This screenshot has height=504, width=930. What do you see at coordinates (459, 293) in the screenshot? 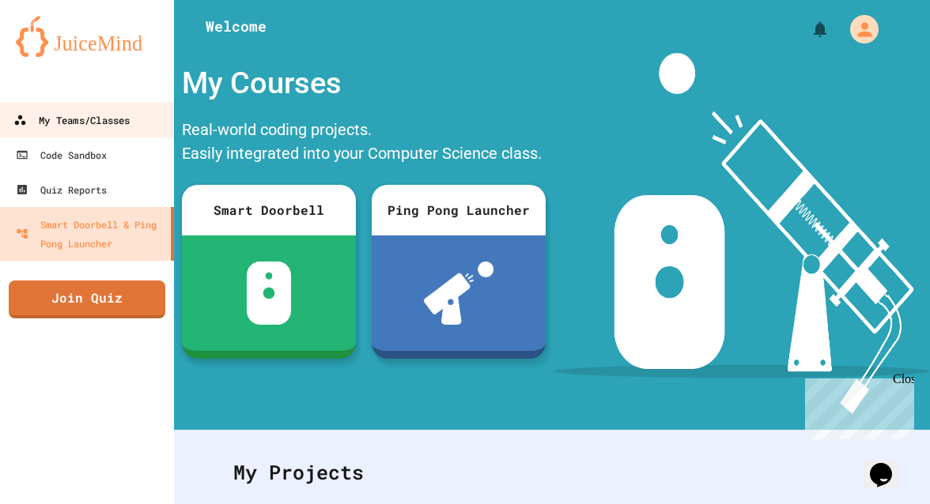
I see `img: ppl-with-ball.png` at bounding box center [459, 293].